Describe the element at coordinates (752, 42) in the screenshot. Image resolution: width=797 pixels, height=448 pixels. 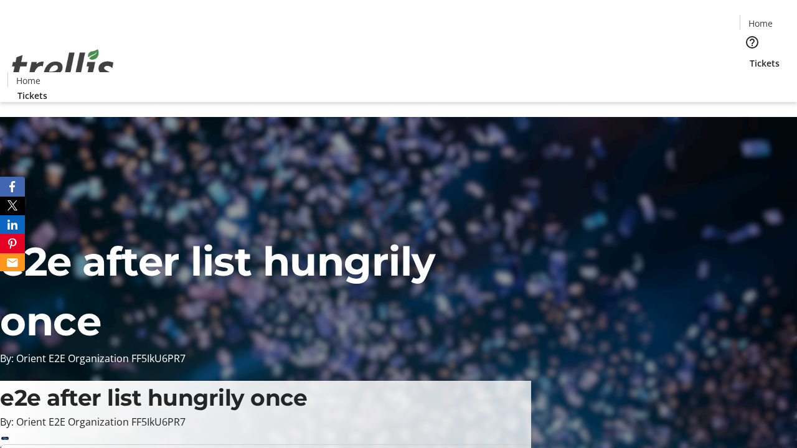
I see `button: Help` at that location.